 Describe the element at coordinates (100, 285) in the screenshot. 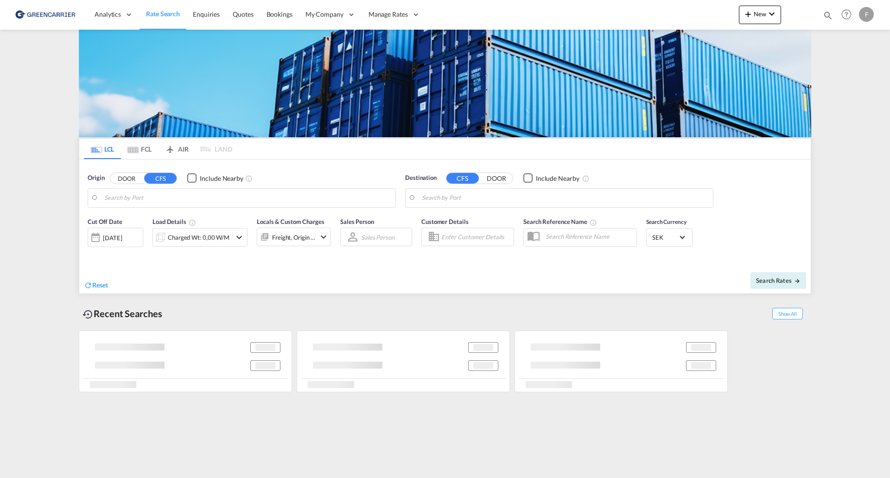

I see `span: Reset` at that location.